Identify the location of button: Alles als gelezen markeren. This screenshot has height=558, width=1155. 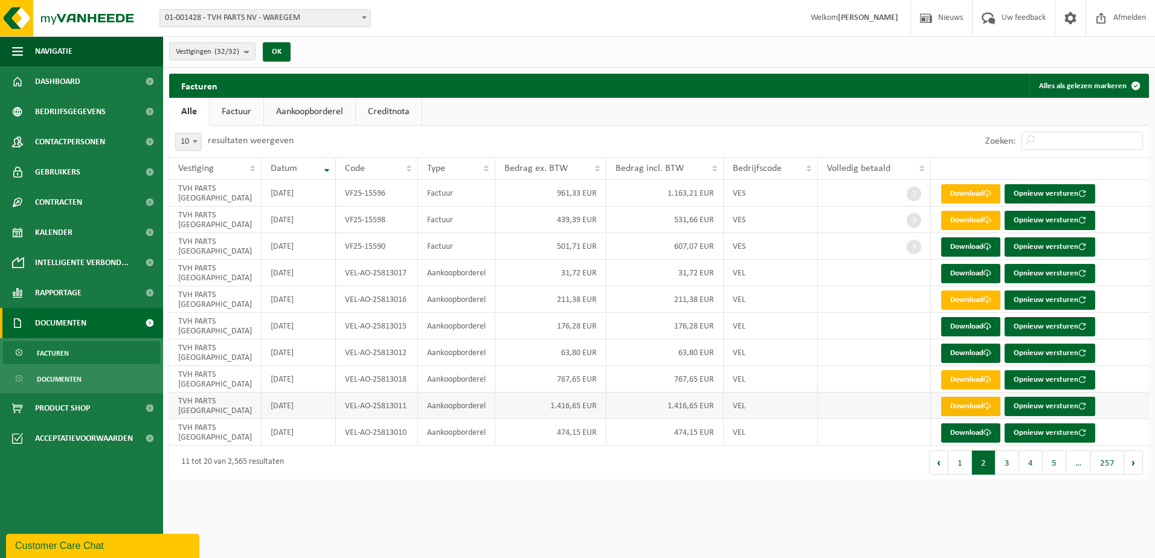
(1089, 86).